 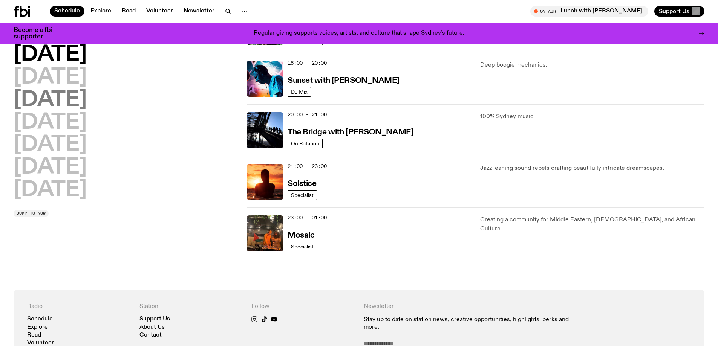 What do you see at coordinates (31, 214) in the screenshot?
I see `button: Jump to now` at bounding box center [31, 214].